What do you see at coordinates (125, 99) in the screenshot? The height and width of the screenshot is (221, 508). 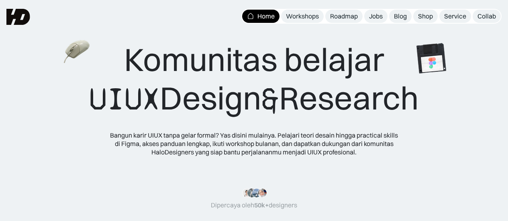 I see `span: UIUX` at bounding box center [125, 99].